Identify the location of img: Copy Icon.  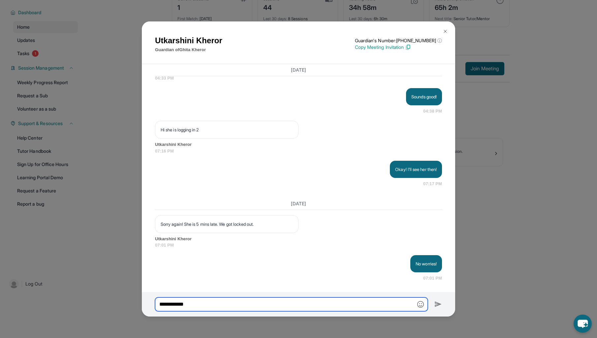
(408, 47).